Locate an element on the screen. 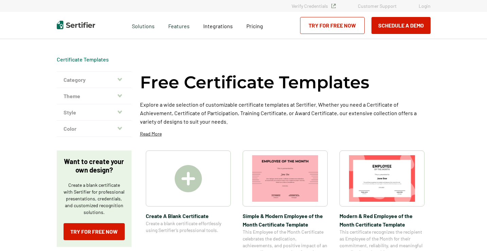 Image resolution: width=487 pixels, height=251 pixels. span: Create A Blank Certificate is located at coordinates (188, 216).